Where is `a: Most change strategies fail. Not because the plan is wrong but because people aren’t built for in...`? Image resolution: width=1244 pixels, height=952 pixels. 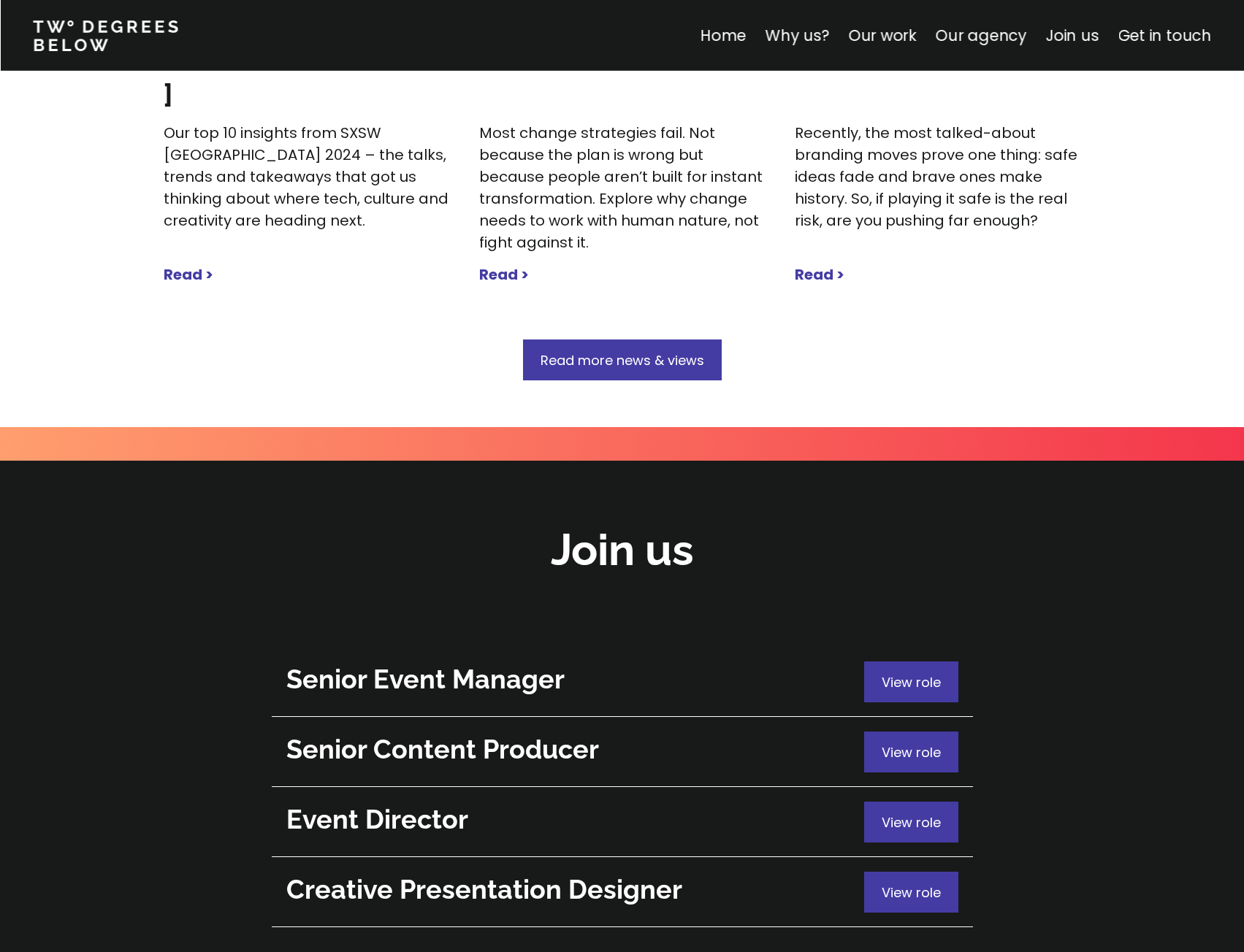 a: Most change strategies fail. Not because the plan is wrong but because people aren’t built for in... is located at coordinates (622, 188).